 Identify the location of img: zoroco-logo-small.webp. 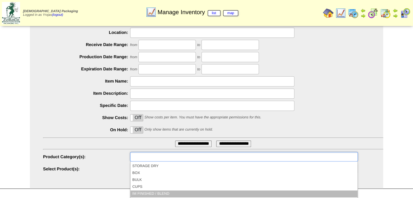
(11, 13).